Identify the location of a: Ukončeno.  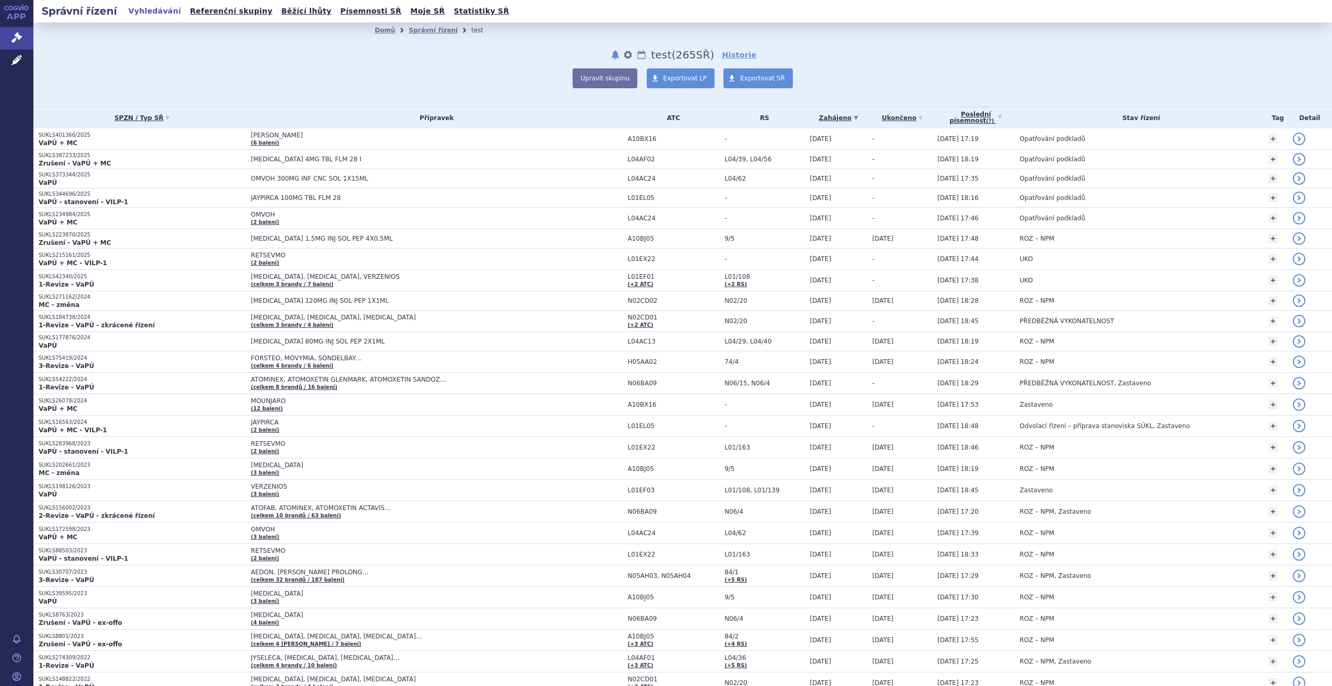
(902, 118).